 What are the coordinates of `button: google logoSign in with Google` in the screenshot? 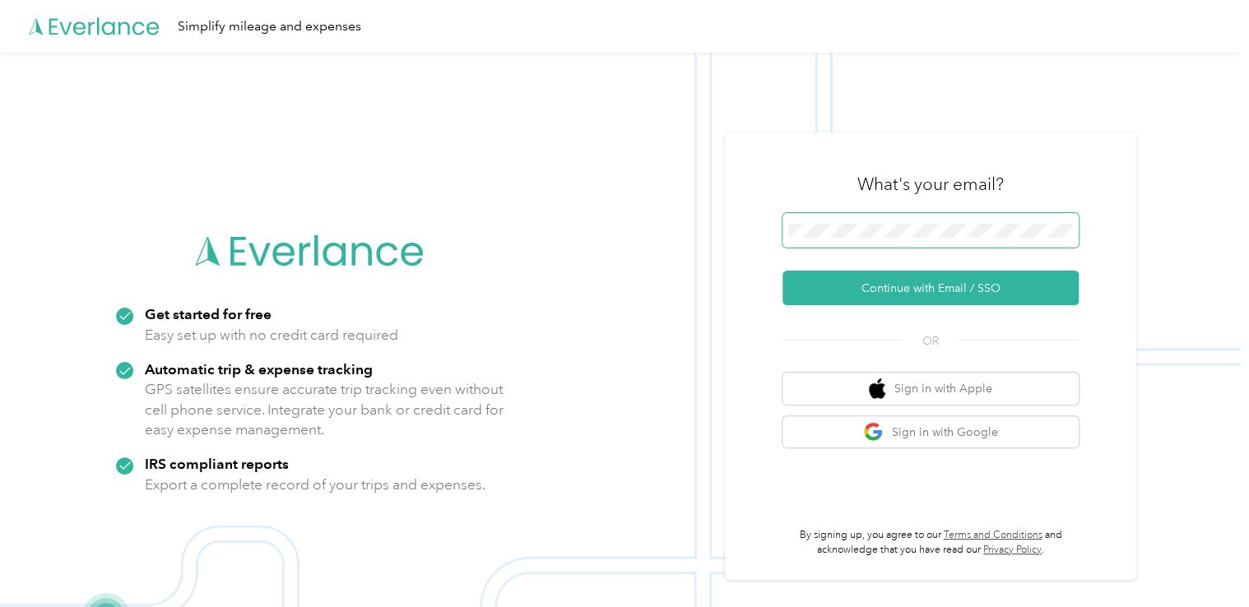 It's located at (930, 432).